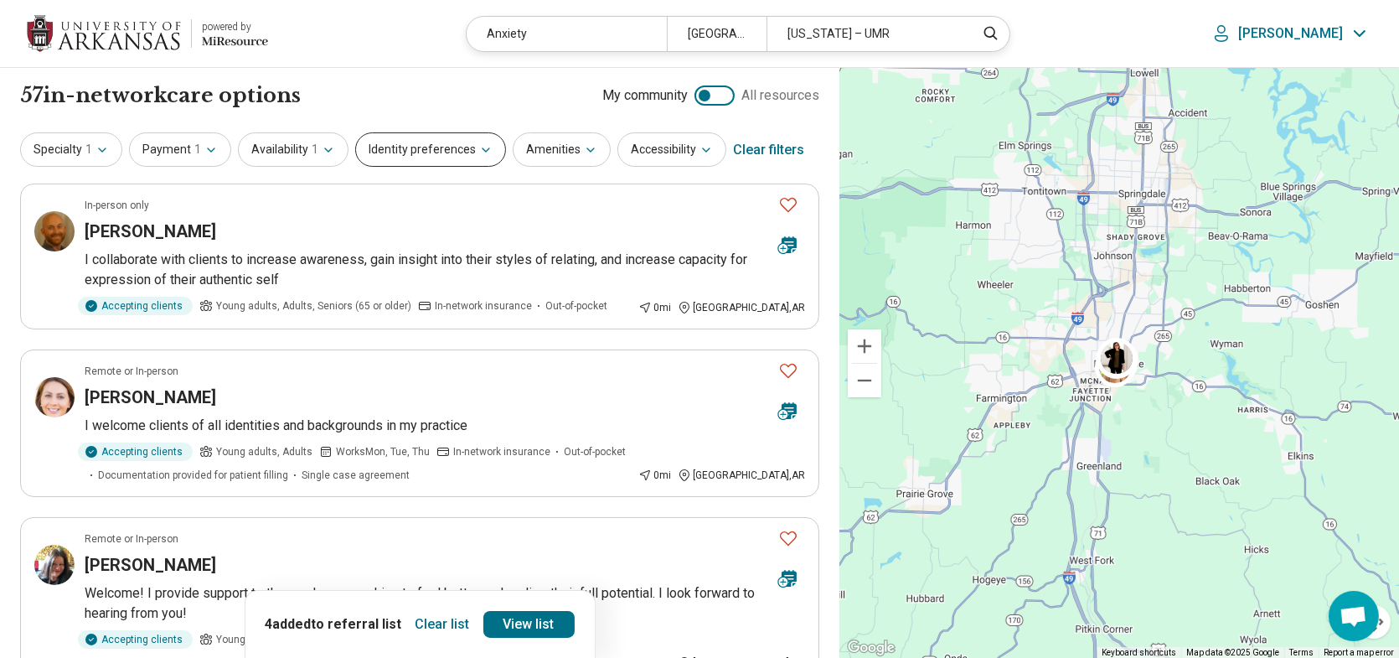 Image resolution: width=1399 pixels, height=658 pixels. I want to click on button: Accessibility, so click(672, 149).